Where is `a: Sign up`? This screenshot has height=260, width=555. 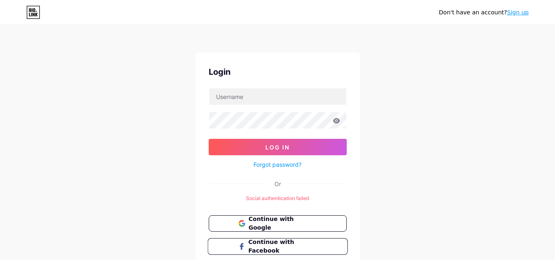
a: Sign up is located at coordinates (517, 12).